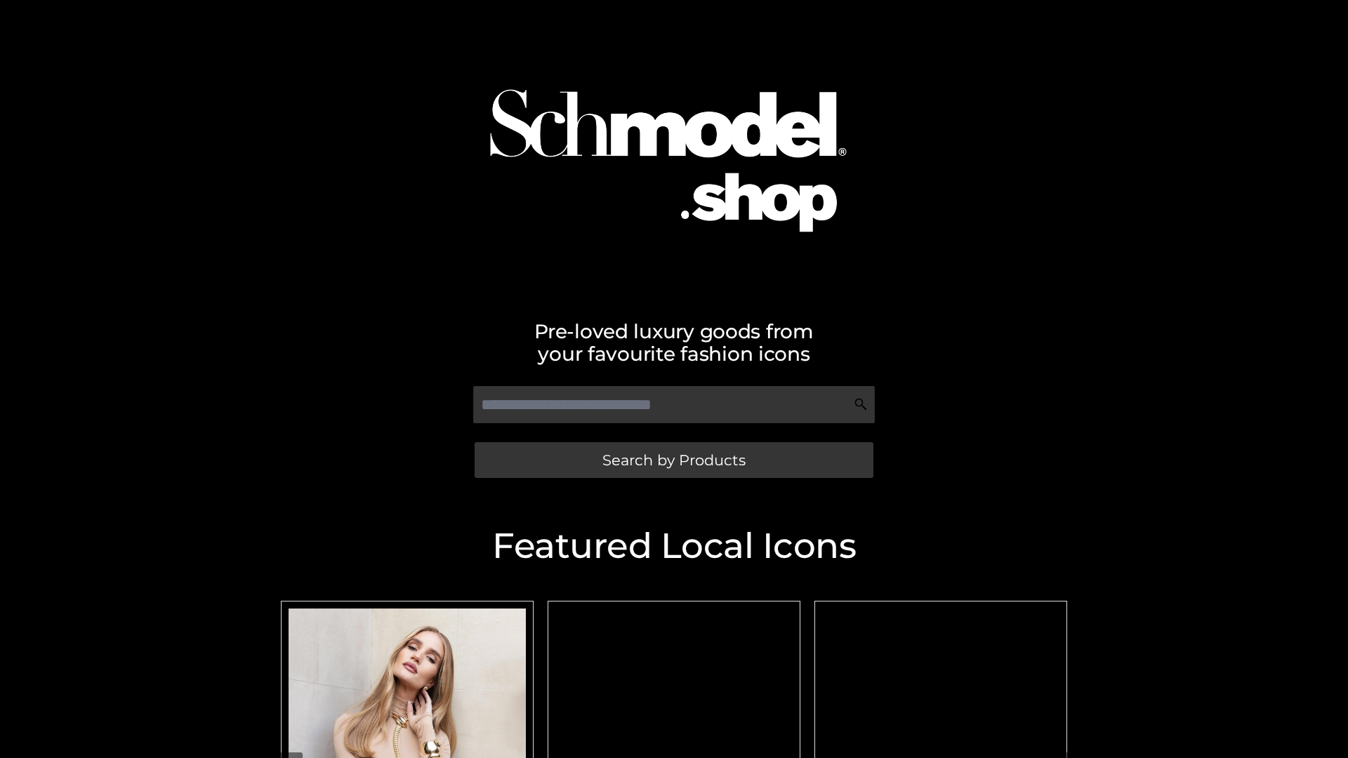 This screenshot has width=1348, height=758. I want to click on img: Search Icon, so click(861, 404).